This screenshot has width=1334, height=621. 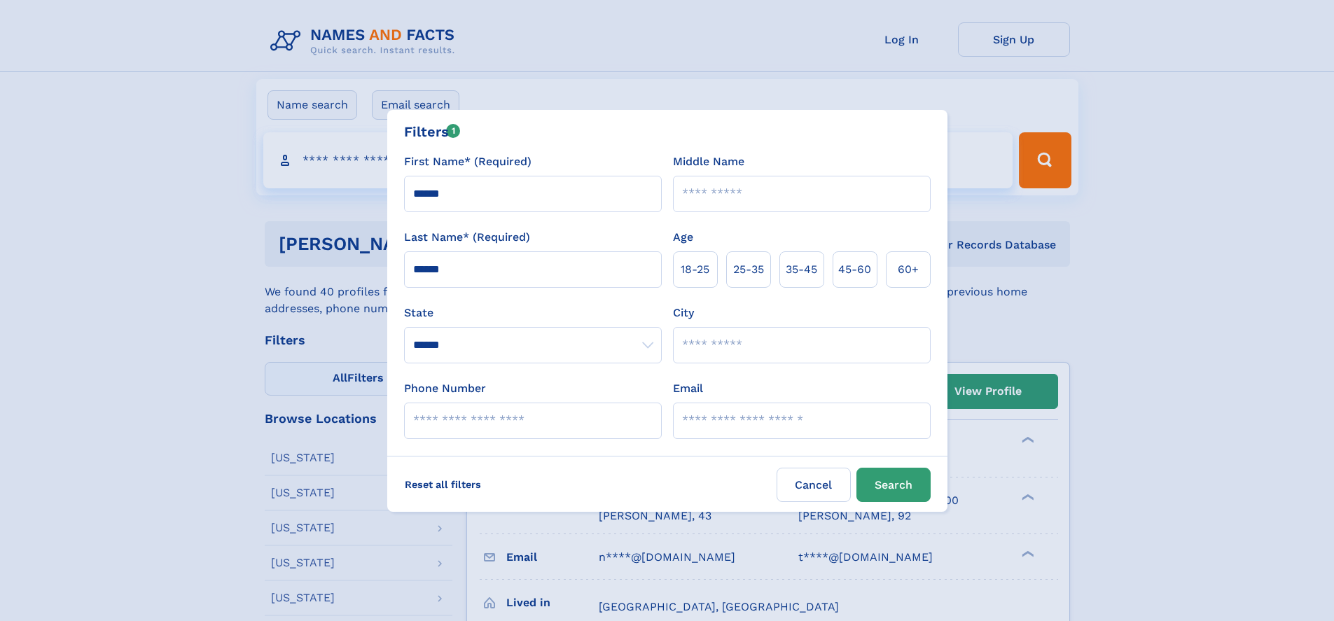 I want to click on label: Phone Number, so click(x=445, y=389).